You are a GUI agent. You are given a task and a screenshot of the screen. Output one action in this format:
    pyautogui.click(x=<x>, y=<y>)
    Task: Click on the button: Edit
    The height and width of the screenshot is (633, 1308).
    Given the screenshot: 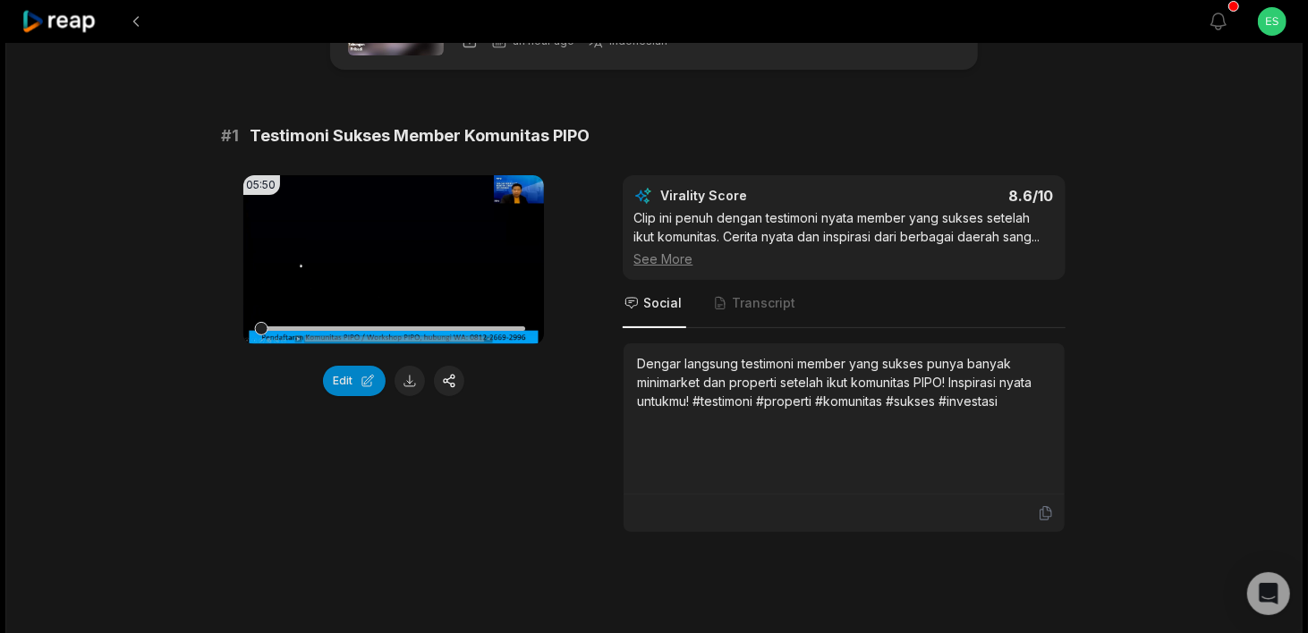 What is the action you would take?
    pyautogui.click(x=354, y=381)
    